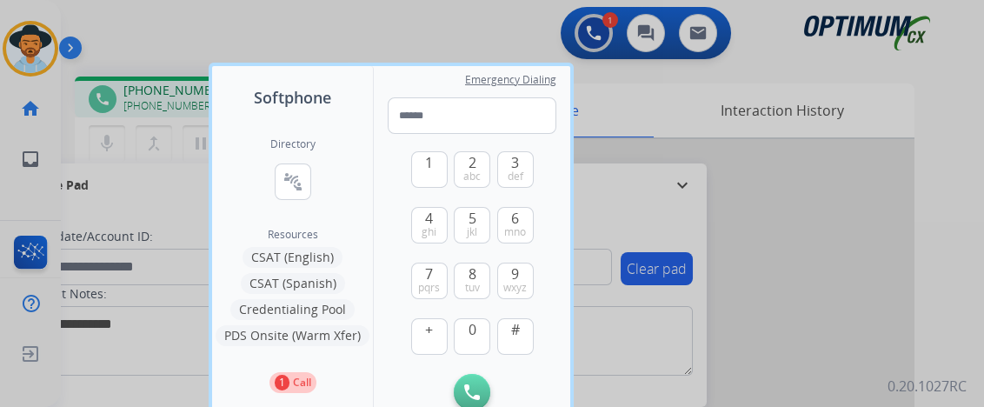 Image resolution: width=984 pixels, height=407 pixels. Describe the element at coordinates (515, 274) in the screenshot. I see `span: 9` at that location.